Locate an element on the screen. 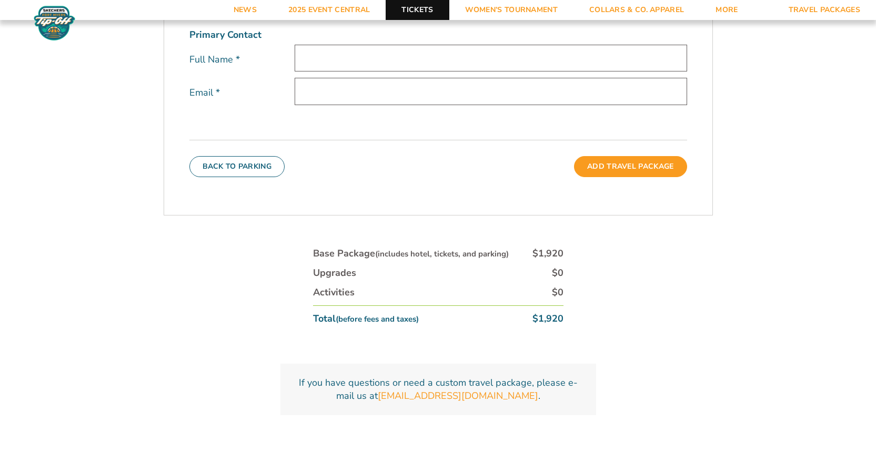 The width and height of the screenshot is (876, 463). img: Fort Myers Tip-Off is located at coordinates (54, 23).